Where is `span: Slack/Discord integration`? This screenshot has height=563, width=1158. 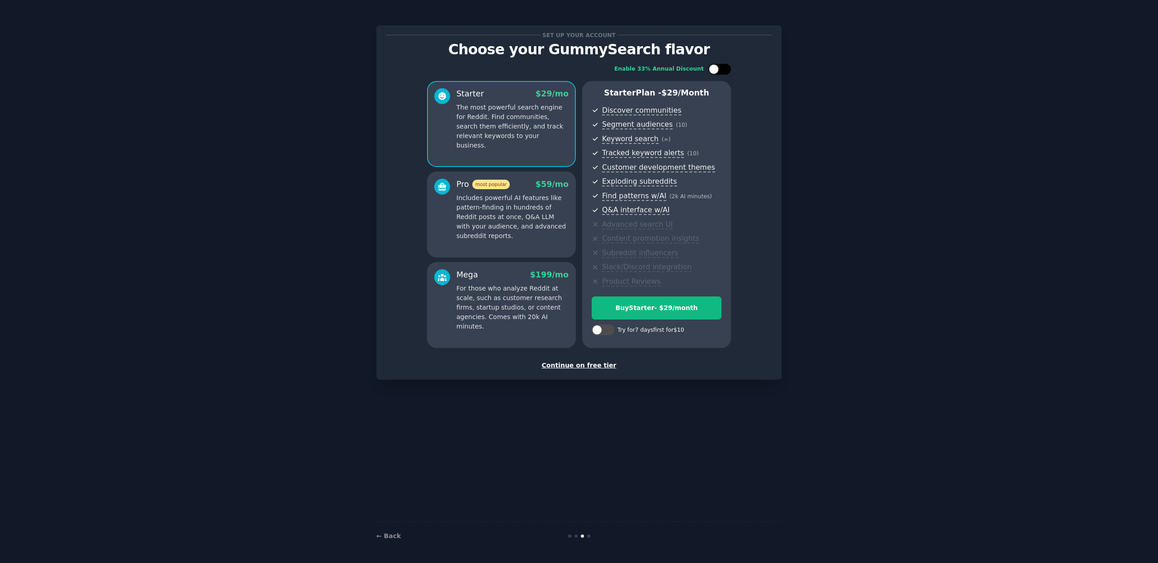
span: Slack/Discord integration is located at coordinates (647, 267).